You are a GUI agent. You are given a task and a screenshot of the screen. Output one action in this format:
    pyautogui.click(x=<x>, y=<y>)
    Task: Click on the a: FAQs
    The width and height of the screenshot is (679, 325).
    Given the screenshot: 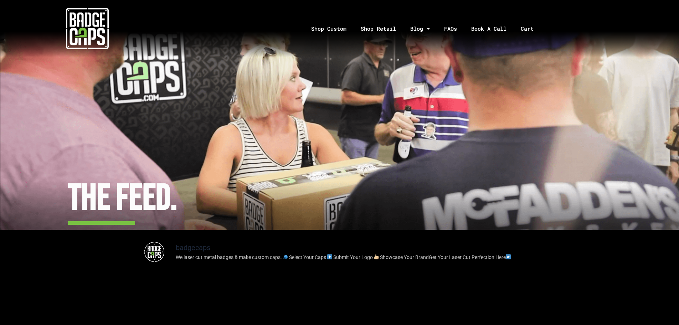 What is the action you would take?
    pyautogui.click(x=450, y=29)
    